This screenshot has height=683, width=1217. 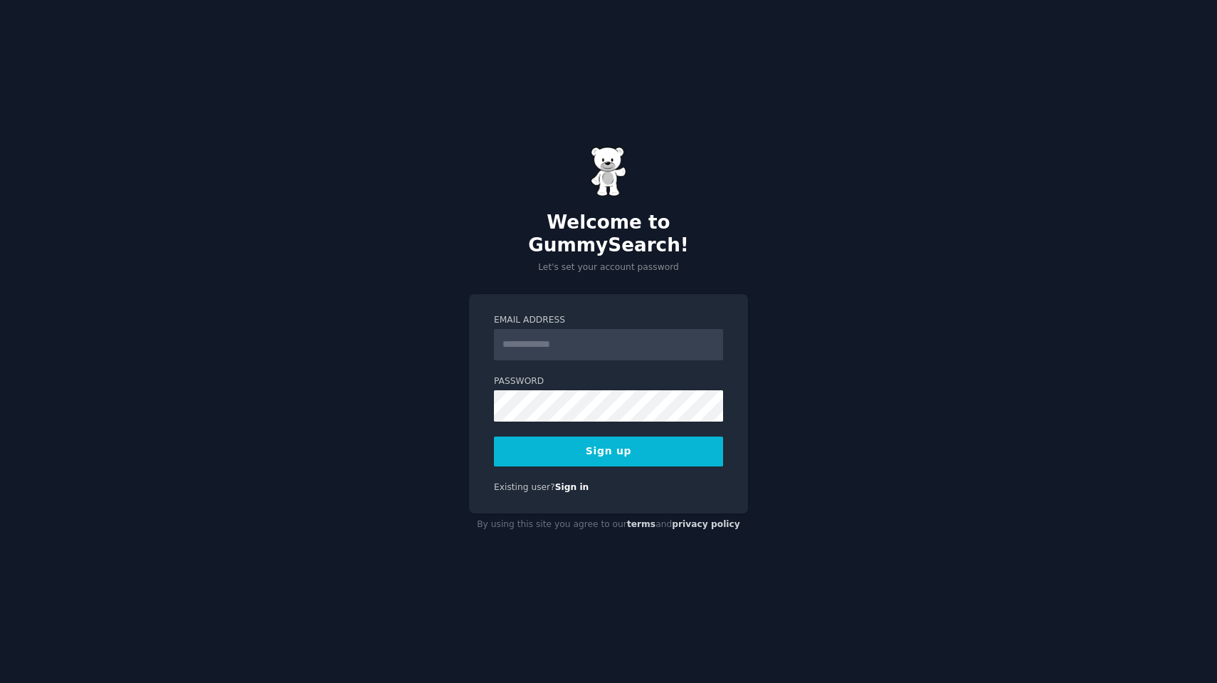 What do you see at coordinates (641, 524) in the screenshot?
I see `a: terms` at bounding box center [641, 524].